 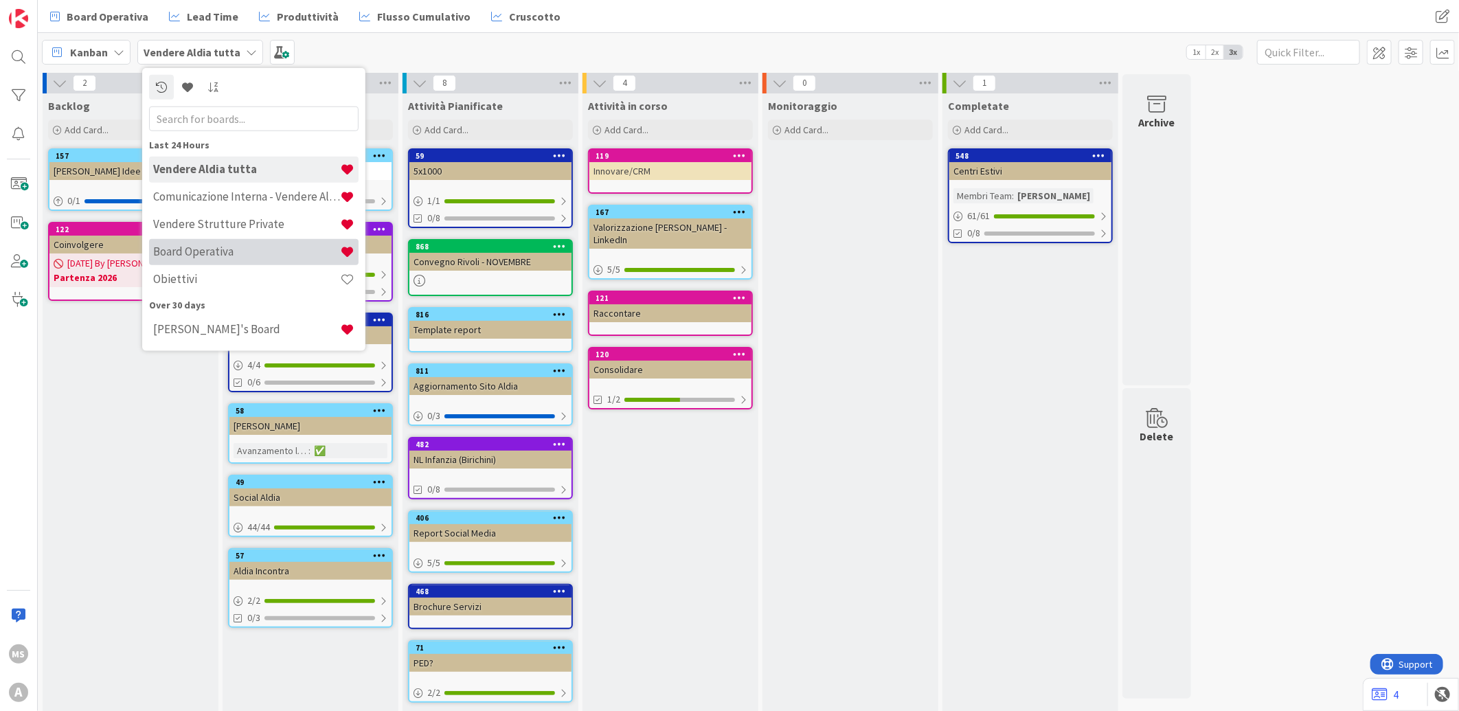 I want to click on div: 0/1, so click(x=131, y=201).